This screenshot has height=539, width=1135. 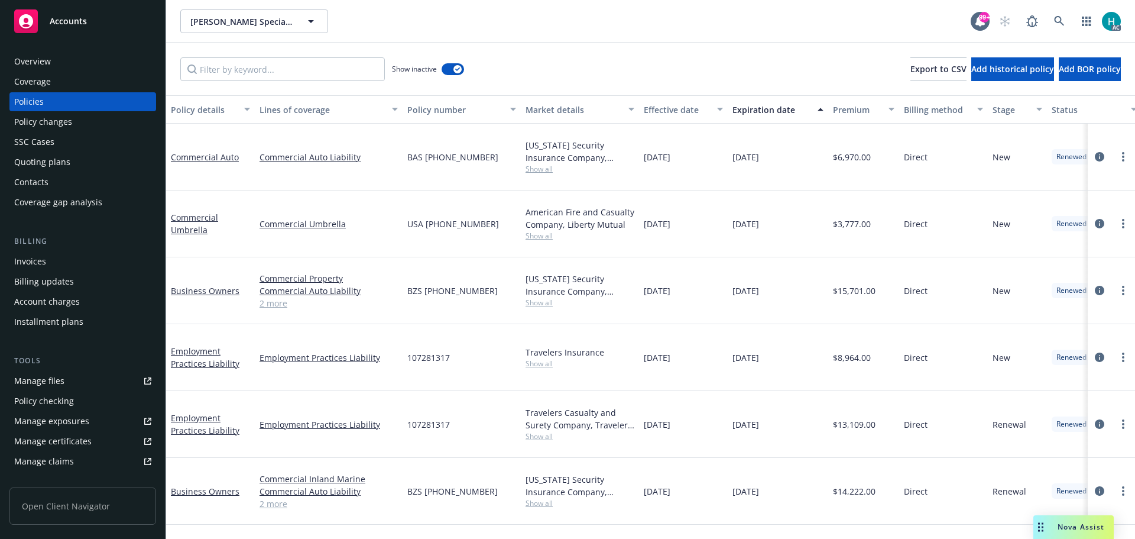 I want to click on div: Policy changes, so click(x=43, y=122).